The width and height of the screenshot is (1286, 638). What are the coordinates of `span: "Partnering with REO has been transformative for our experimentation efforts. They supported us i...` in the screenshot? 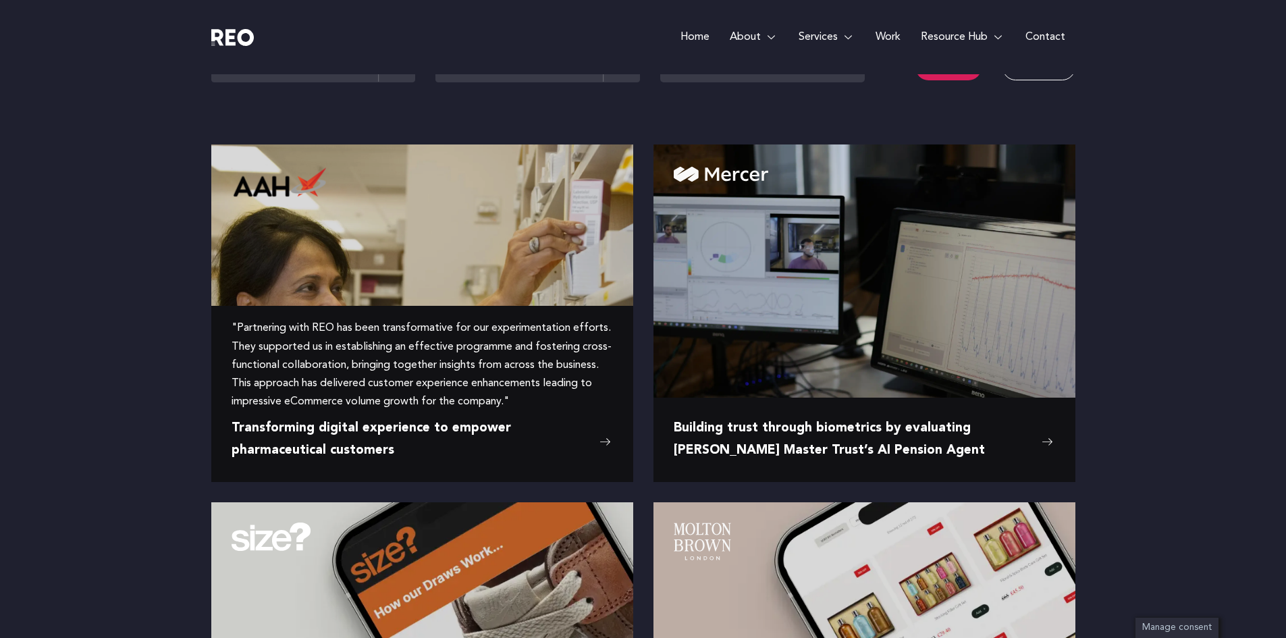 It's located at (422, 365).